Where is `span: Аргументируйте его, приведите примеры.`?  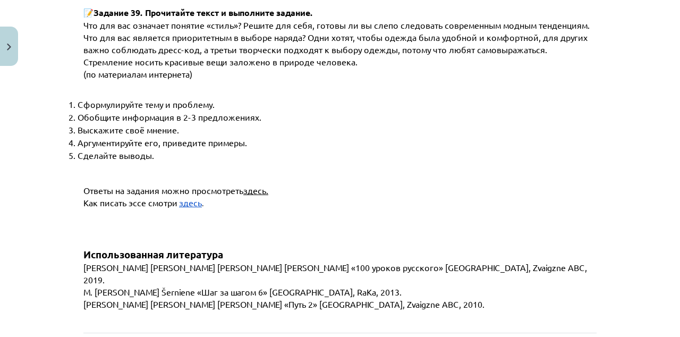 span: Аргументируйте его, приведите примеры. is located at coordinates (162, 142).